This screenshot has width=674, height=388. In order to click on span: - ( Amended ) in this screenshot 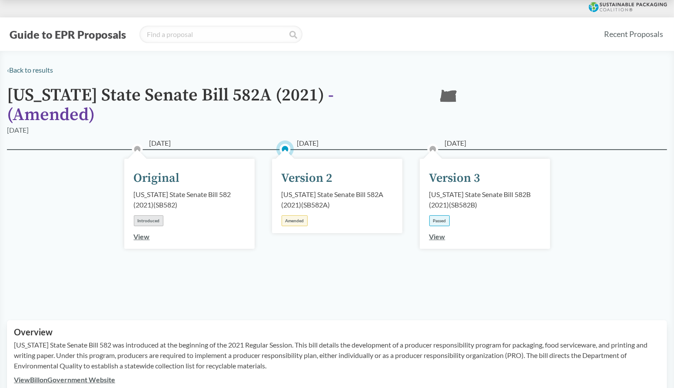, I will do `click(170, 105)`.